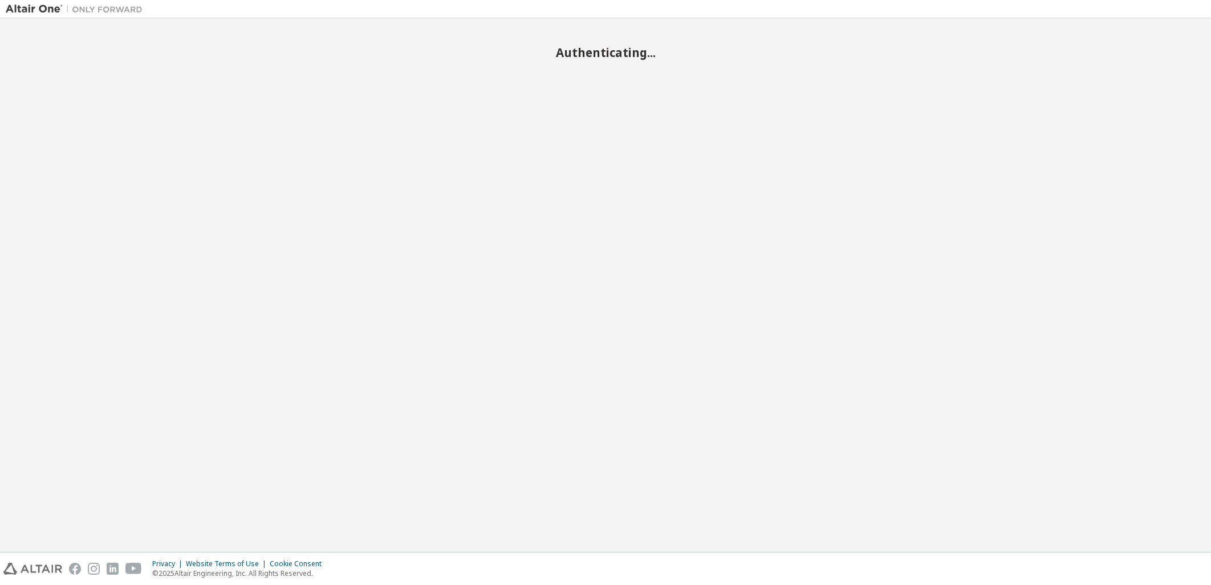 This screenshot has width=1211, height=585. What do you see at coordinates (299, 564) in the screenshot?
I see `div: Cookie Consent` at bounding box center [299, 564].